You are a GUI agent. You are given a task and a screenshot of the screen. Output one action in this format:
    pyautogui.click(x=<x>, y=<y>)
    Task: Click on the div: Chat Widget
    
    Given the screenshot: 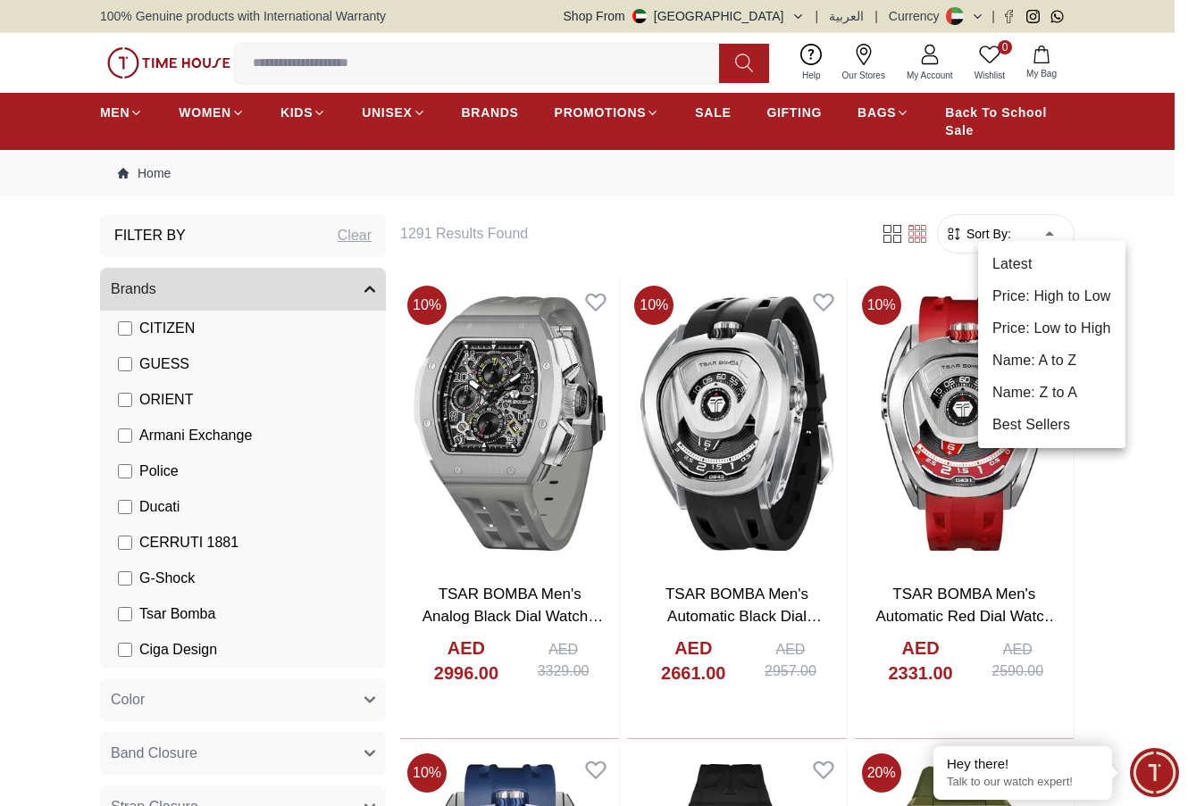 What is the action you would take?
    pyautogui.click(x=1154, y=772)
    